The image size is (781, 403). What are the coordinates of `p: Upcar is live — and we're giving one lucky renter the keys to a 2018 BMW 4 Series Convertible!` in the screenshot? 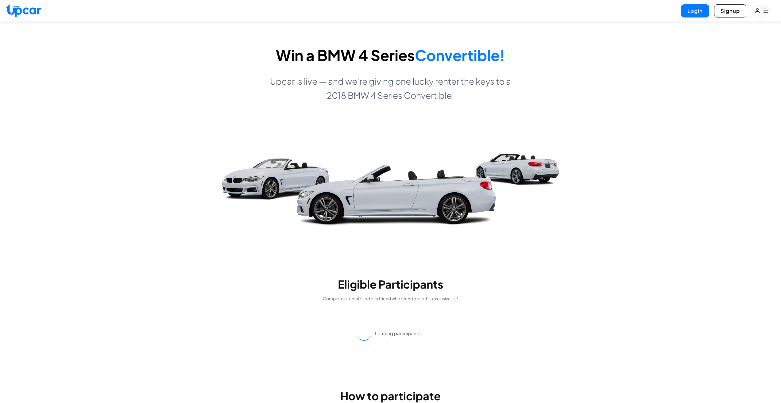 It's located at (391, 88).